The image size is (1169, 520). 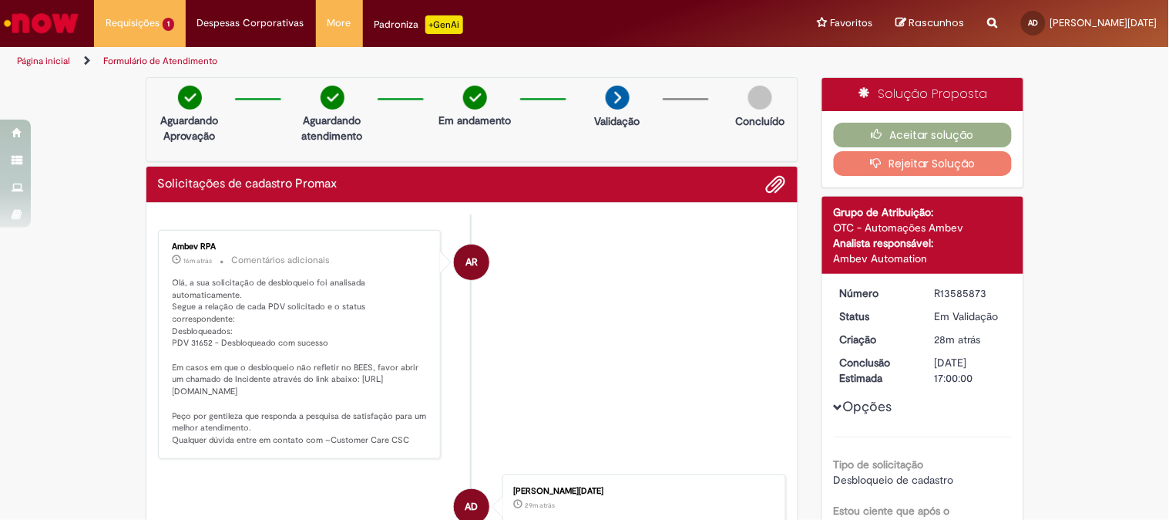 I want to click on time: 01/10/2025 12:59:27, so click(x=540, y=505).